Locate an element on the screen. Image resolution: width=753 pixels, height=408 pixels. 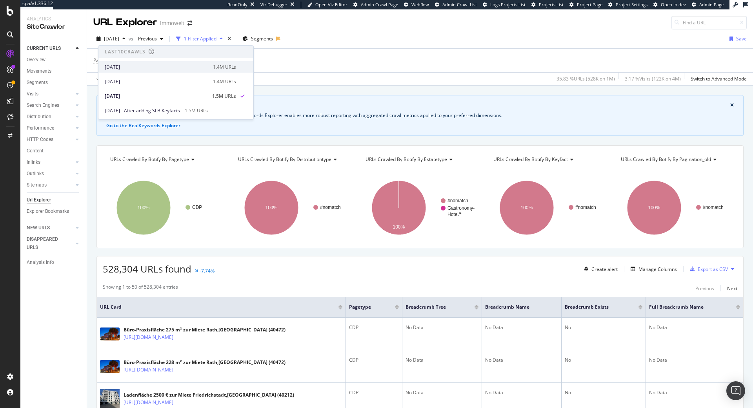
div: Url Explorer is located at coordinates (39, 200).